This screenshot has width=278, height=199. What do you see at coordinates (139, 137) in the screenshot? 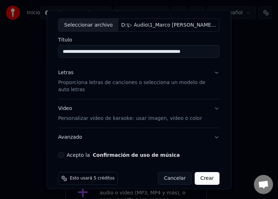
I see `button: Avanzado` at bounding box center [139, 137].